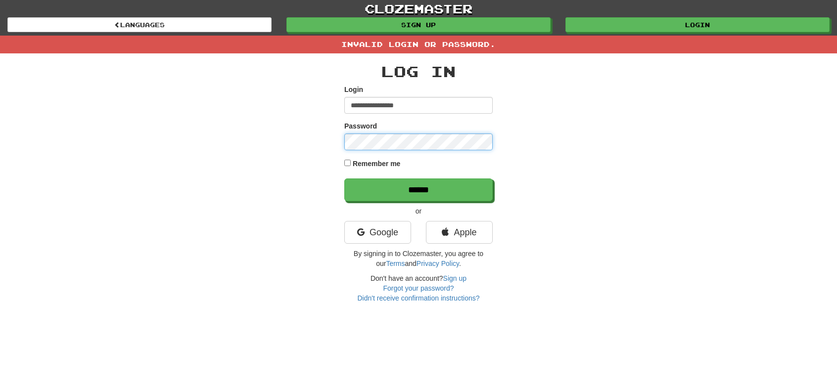 The image size is (837, 391). Describe the element at coordinates (376, 164) in the screenshot. I see `label: Remember me` at that location.